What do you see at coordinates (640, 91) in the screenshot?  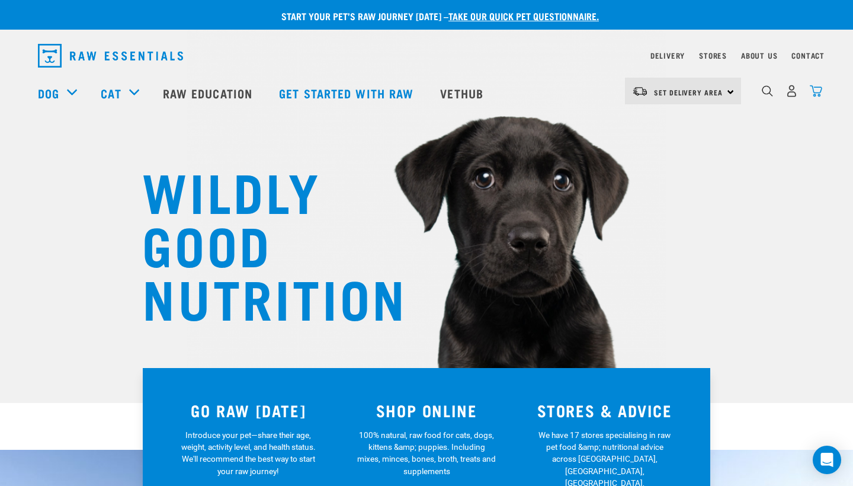 I see `img: van-moving.png` at bounding box center [640, 91].